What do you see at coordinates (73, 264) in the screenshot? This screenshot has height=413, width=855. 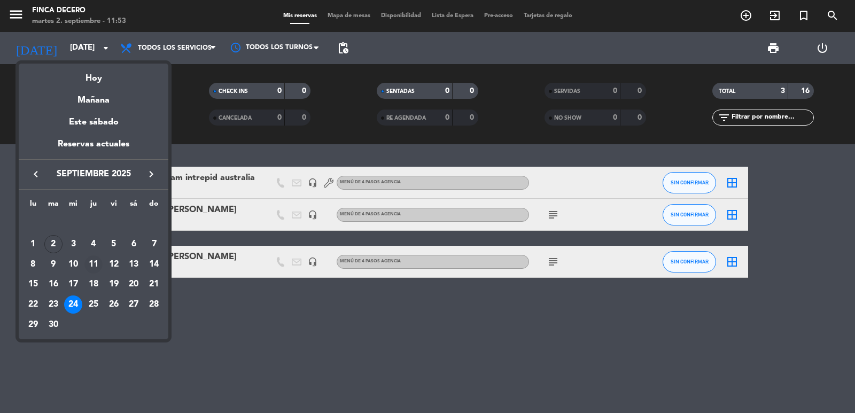 I see `div: 10` at bounding box center [73, 264].